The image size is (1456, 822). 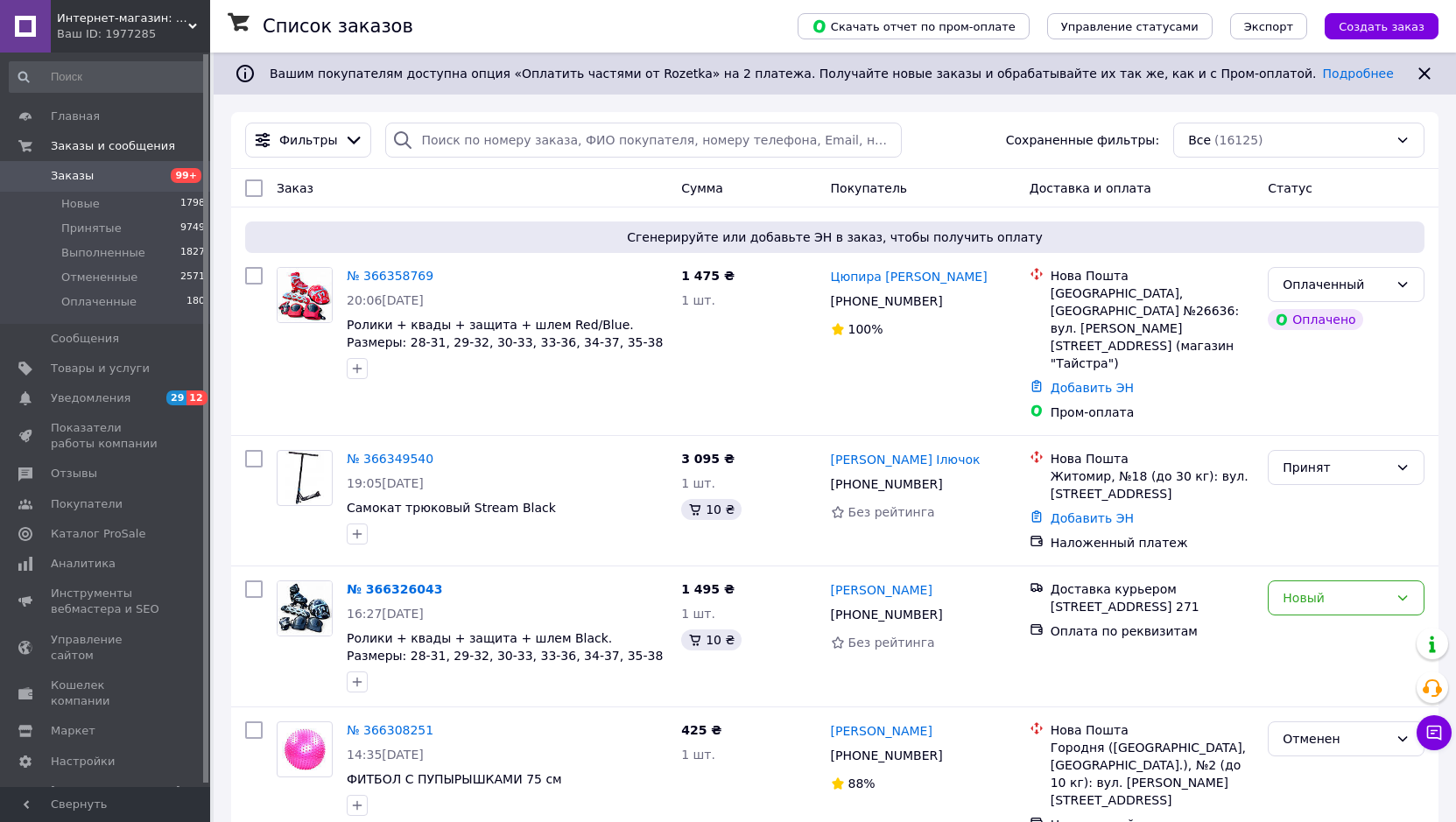 What do you see at coordinates (1199, 141) in the screenshot?
I see `span: Все` at bounding box center [1199, 141].